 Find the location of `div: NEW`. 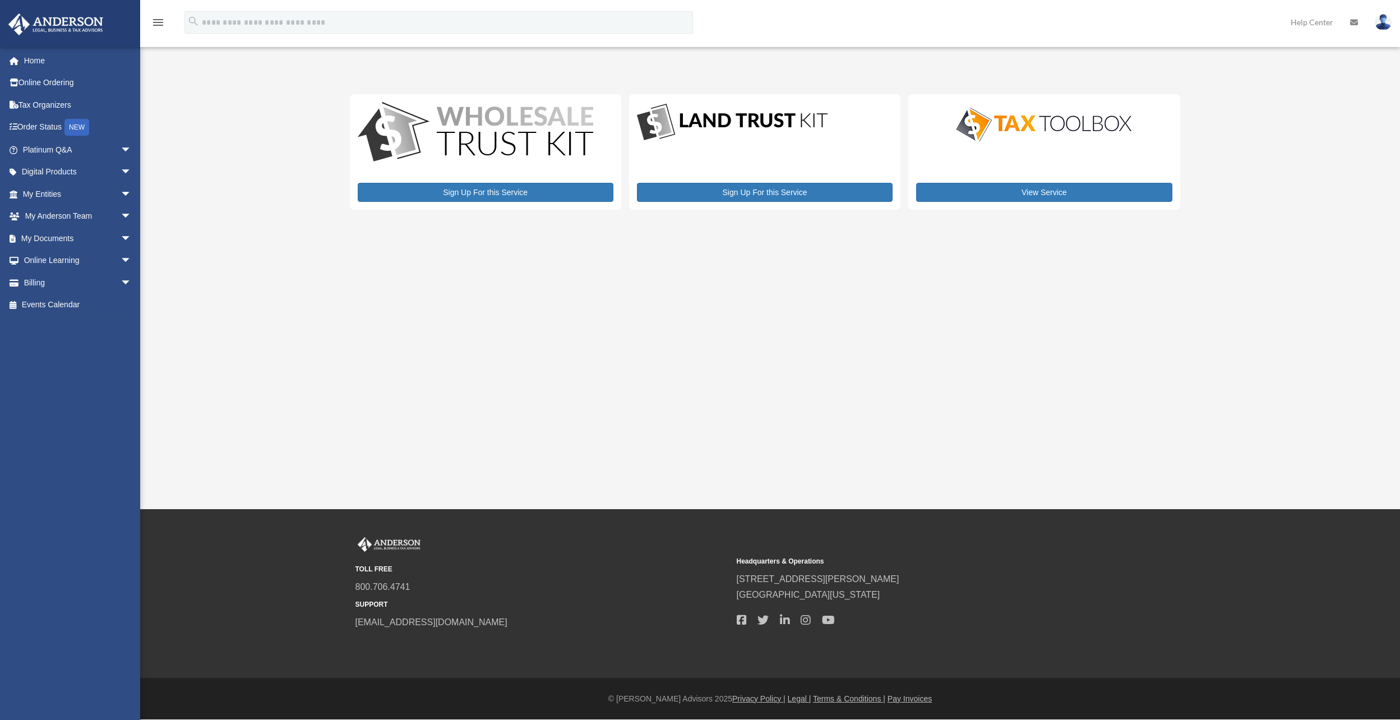

div: NEW is located at coordinates (77, 127).